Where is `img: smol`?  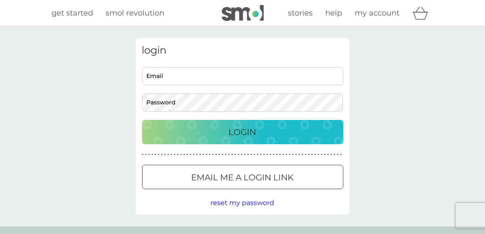
img: smol is located at coordinates (243, 13).